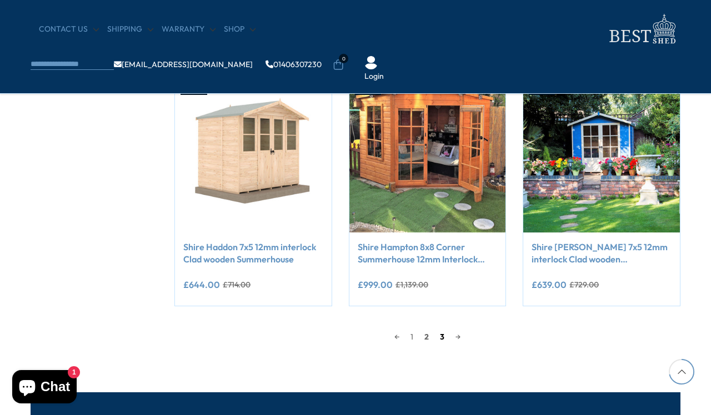 This screenshot has height=415, width=711. What do you see at coordinates (253, 154) in the screenshot?
I see `img: Shire Haddon 7x5 12mm interlock Clad wooden Summerhouse - Best Shed` at bounding box center [253, 154].